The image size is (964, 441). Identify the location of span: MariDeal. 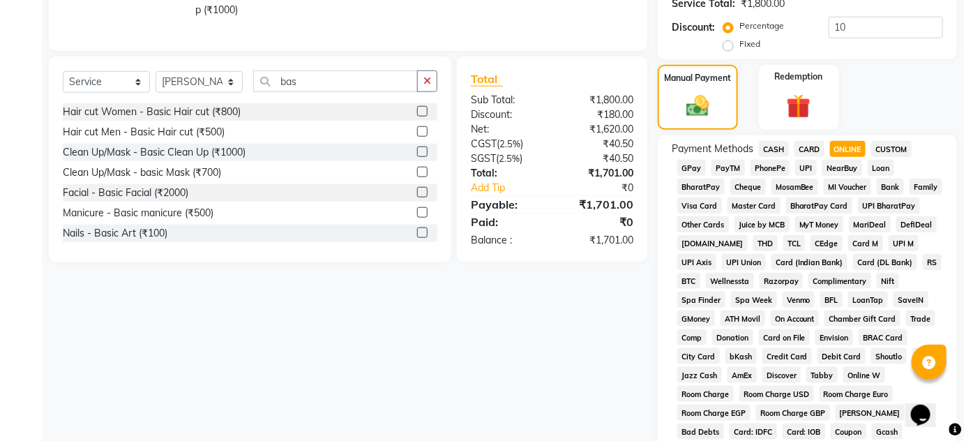
(870, 224).